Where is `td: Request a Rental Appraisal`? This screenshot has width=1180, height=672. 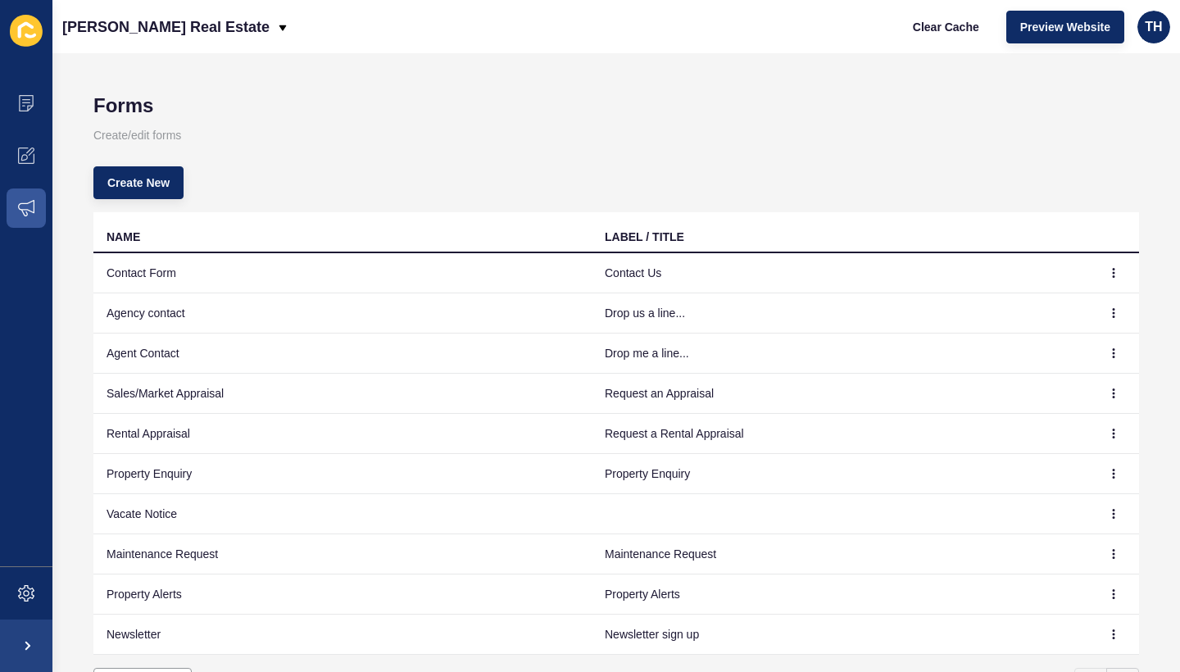
td: Request a Rental Appraisal is located at coordinates (841, 434).